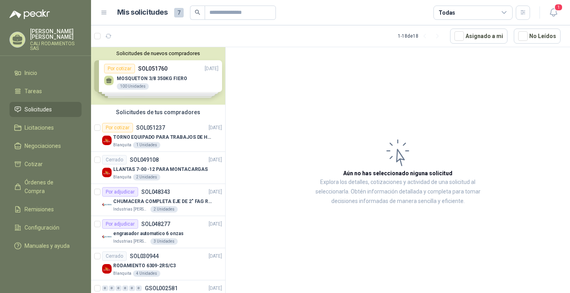 Image resolution: width=570 pixels, height=293 pixels. Describe the element at coordinates (162, 201) in the screenshot. I see `p: CHUMACERA COMPLETA EJE DE 2" FAG REF: UCF211-32` at that location.